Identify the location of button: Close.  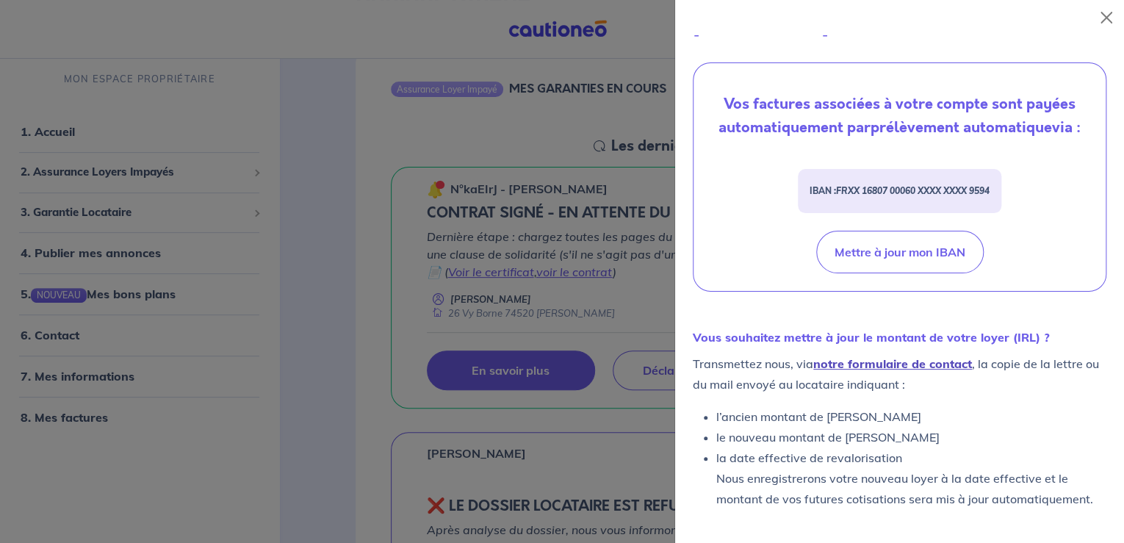
(1106, 18).